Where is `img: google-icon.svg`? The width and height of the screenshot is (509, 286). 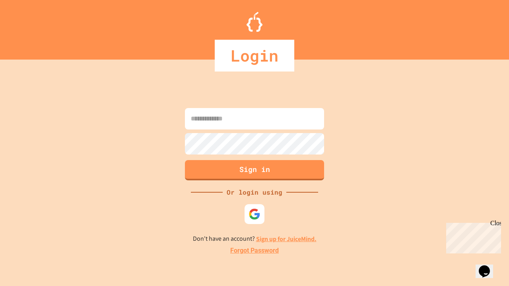
img: google-icon.svg is located at coordinates (254, 214).